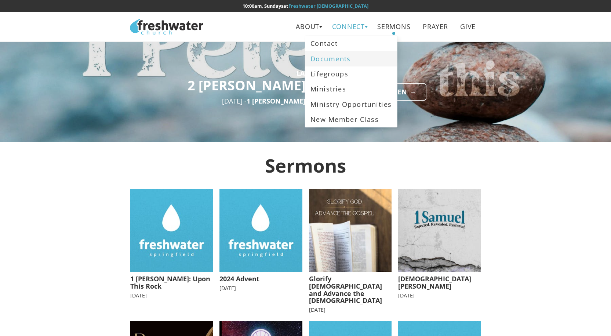  I want to click on a: Lifegroups, so click(351, 74).